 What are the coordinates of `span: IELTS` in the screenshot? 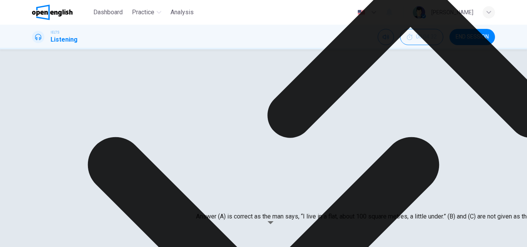 It's located at (55, 32).